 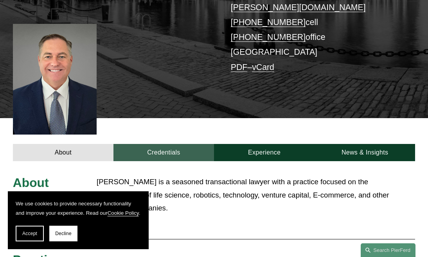 What do you see at coordinates (30, 234) in the screenshot?
I see `button: Accept` at bounding box center [30, 234].